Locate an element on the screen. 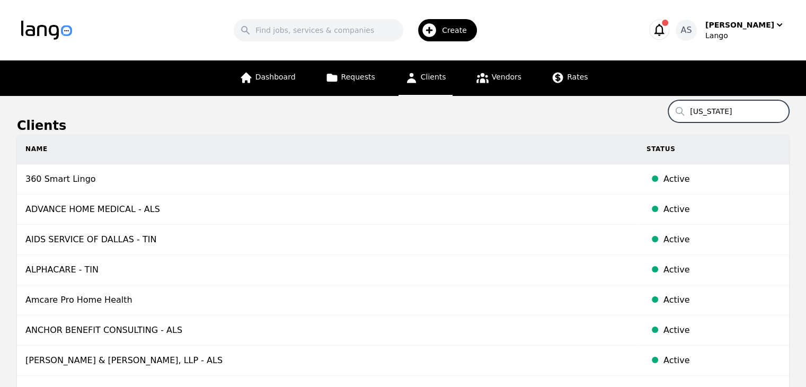 The width and height of the screenshot is (806, 387). a: Dashboard is located at coordinates (268, 78).